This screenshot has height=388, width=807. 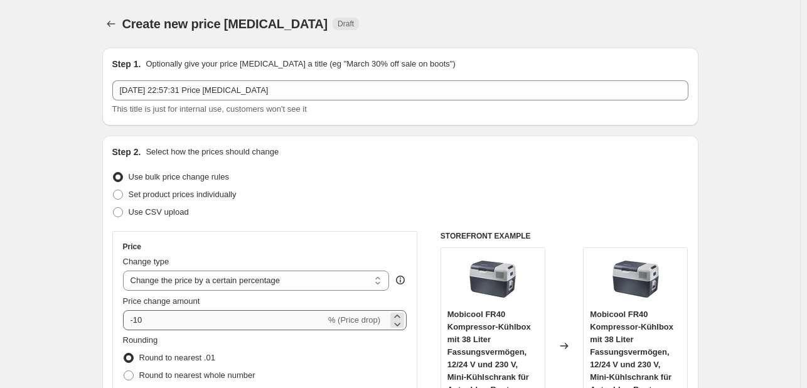 What do you see at coordinates (146, 261) in the screenshot?
I see `span: Change type` at bounding box center [146, 261].